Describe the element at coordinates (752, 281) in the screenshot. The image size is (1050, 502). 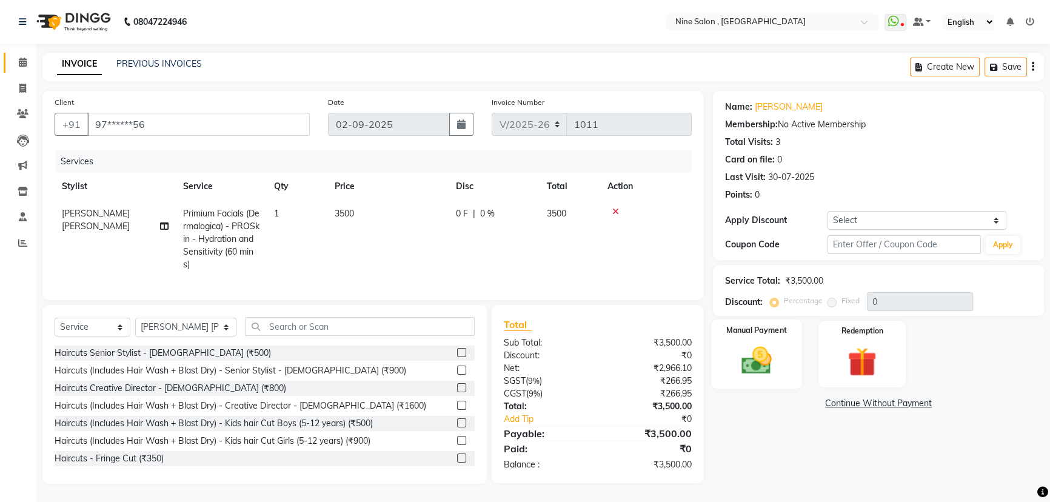
I see `div: Service Total:` at that location.